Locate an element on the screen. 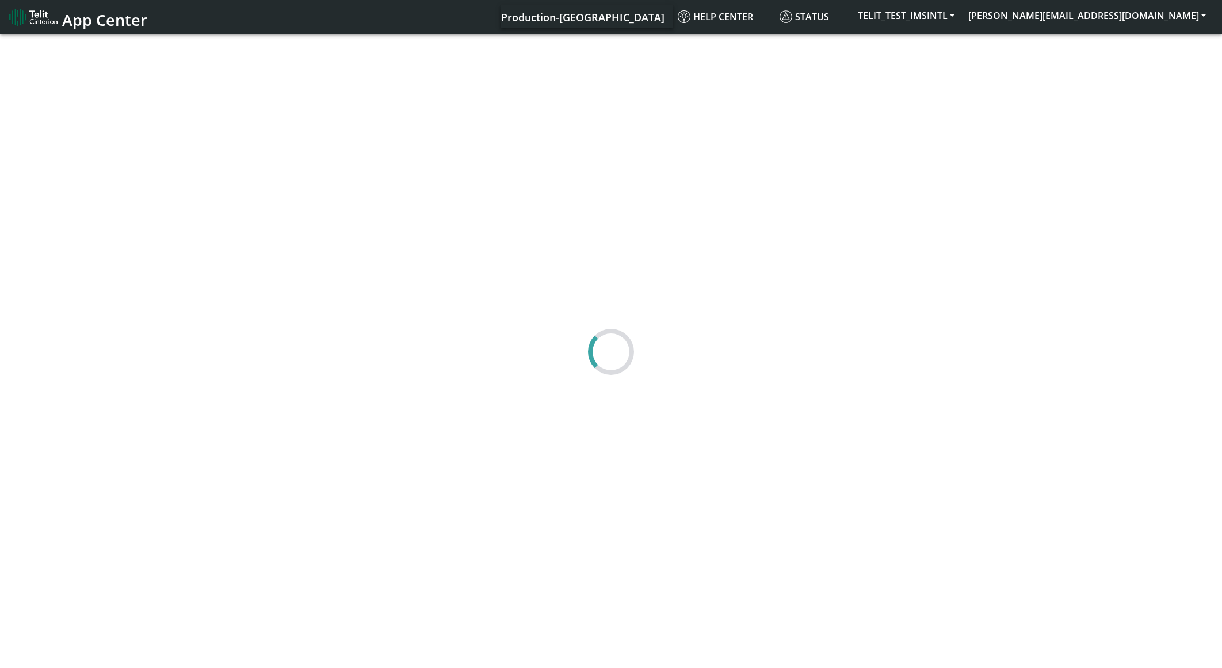 Image resolution: width=1222 pixels, height=668 pixels. img: knowledge.svg is located at coordinates (684, 17).